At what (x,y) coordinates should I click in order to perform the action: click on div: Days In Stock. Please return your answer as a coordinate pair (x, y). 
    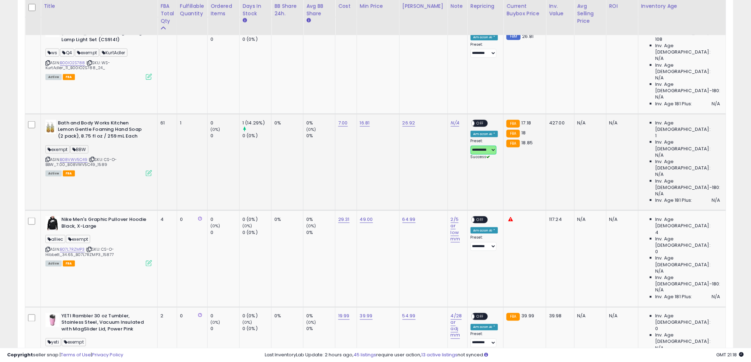
    Looking at the image, I should click on (255, 10).